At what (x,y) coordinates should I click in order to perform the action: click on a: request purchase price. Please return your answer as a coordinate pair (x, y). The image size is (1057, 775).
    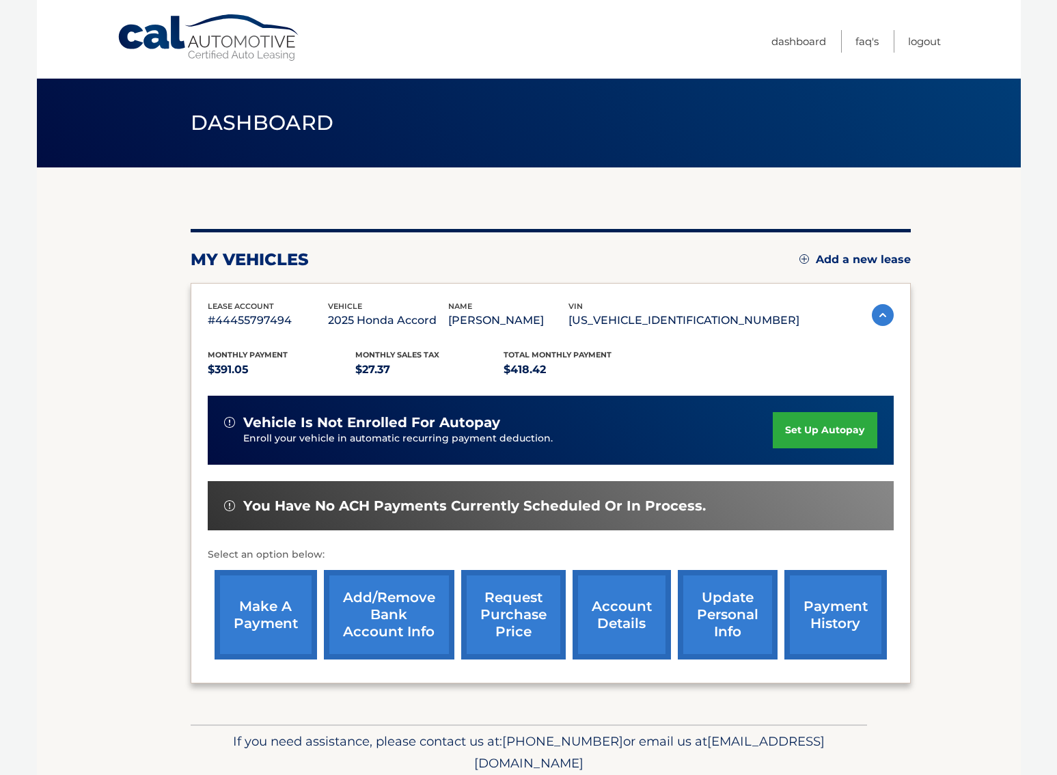
    Looking at the image, I should click on (513, 614).